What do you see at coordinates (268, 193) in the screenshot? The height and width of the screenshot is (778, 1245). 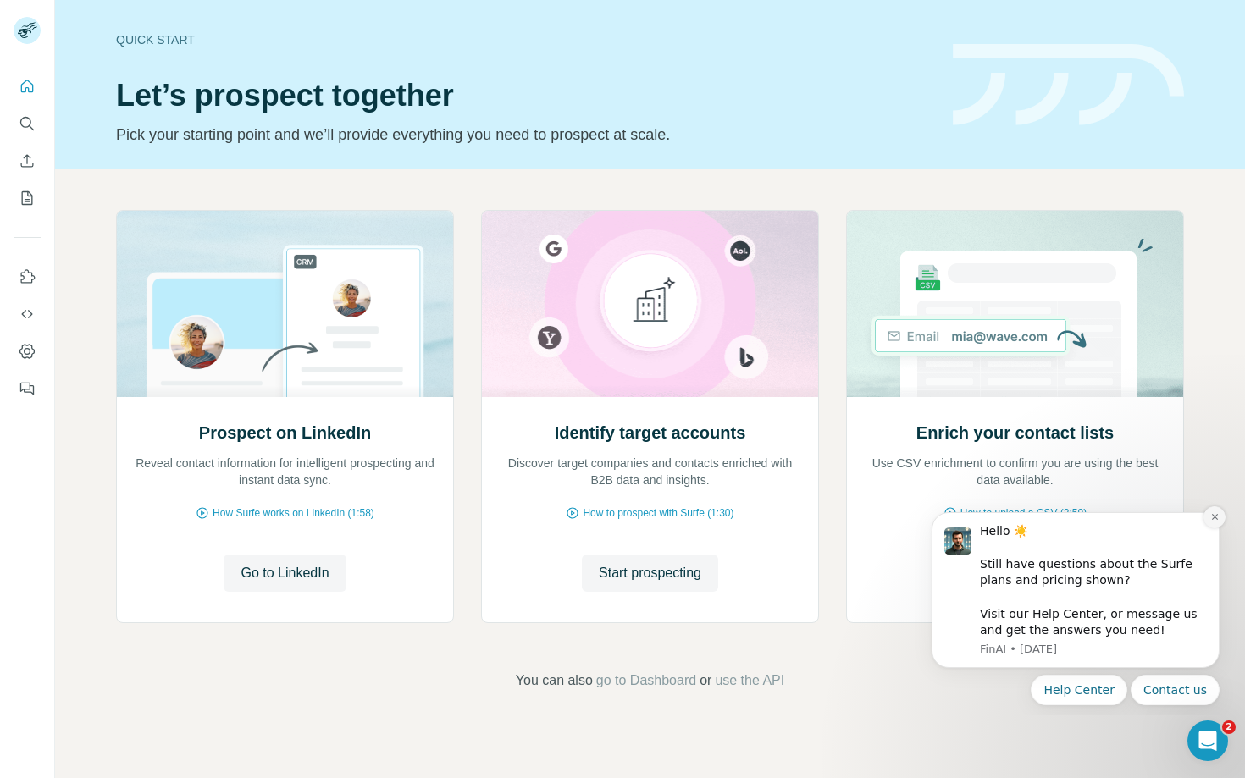 I see `button: Quick reply: Contact us` at bounding box center [268, 193].